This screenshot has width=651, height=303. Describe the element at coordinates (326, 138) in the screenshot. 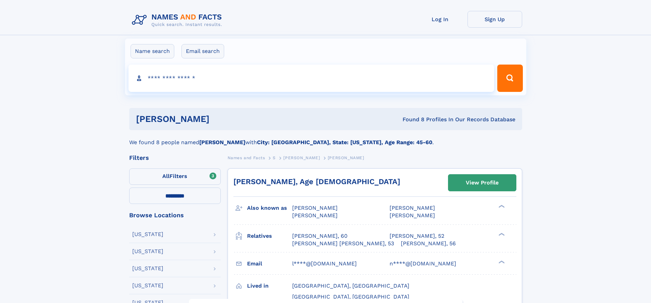

I see `div: We found 8 people named with .` at that location.